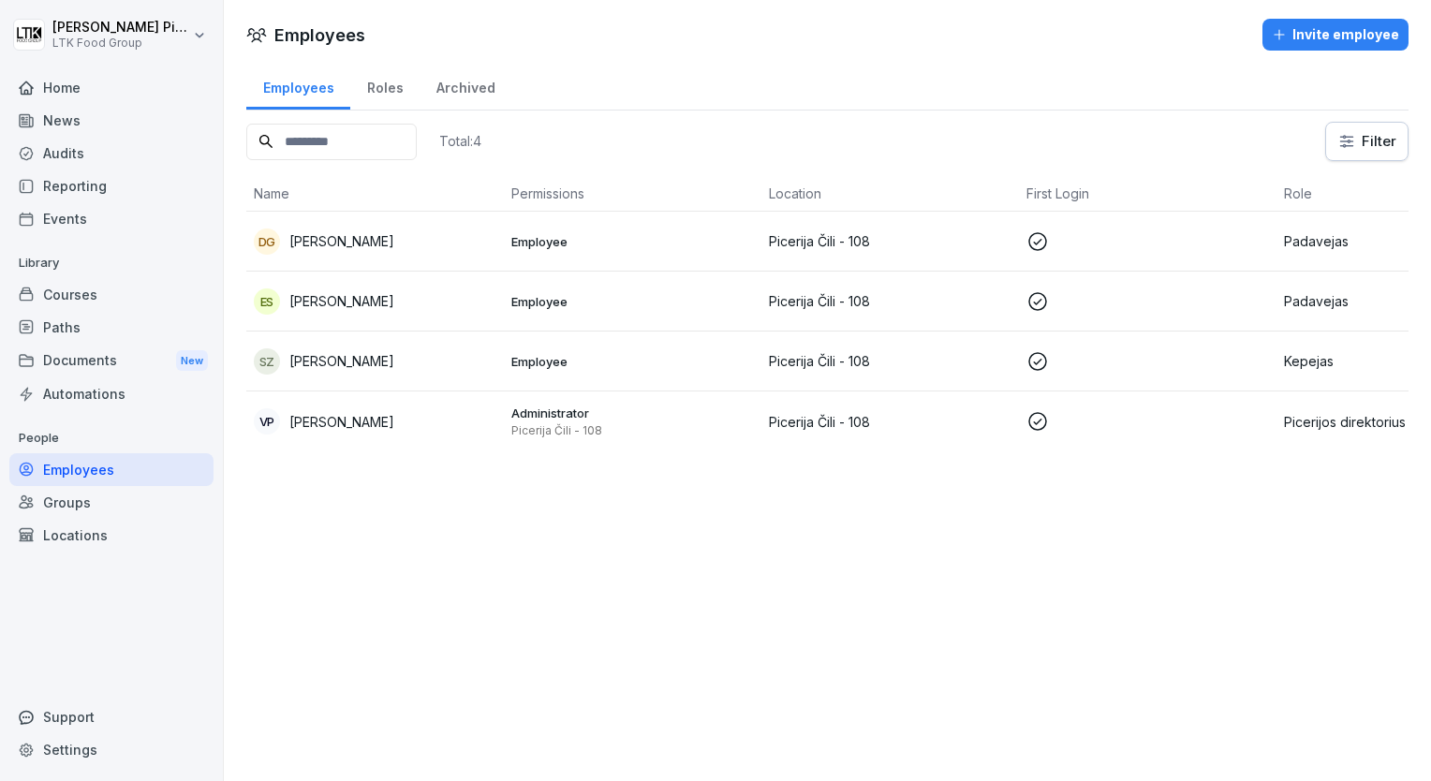 The height and width of the screenshot is (781, 1431). I want to click on th: First Login, so click(1147, 194).